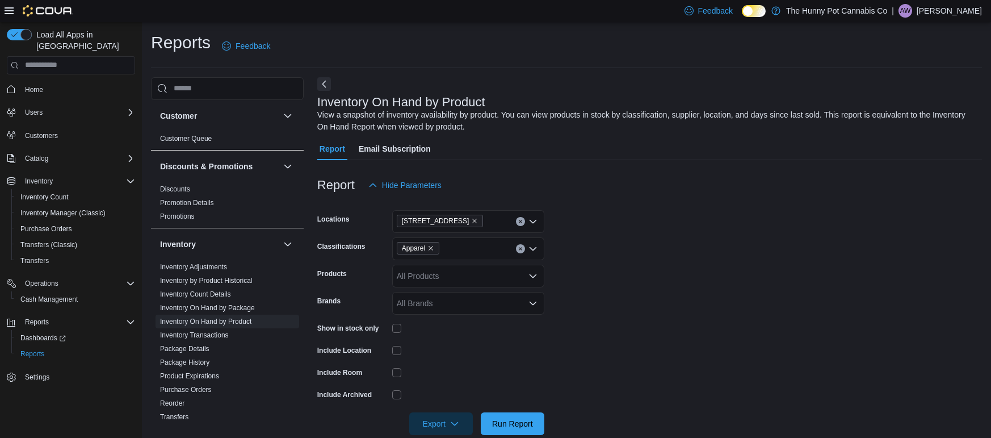 This screenshot has width=991, height=438. Describe the element at coordinates (344, 350) in the screenshot. I see `label: Include Location` at that location.